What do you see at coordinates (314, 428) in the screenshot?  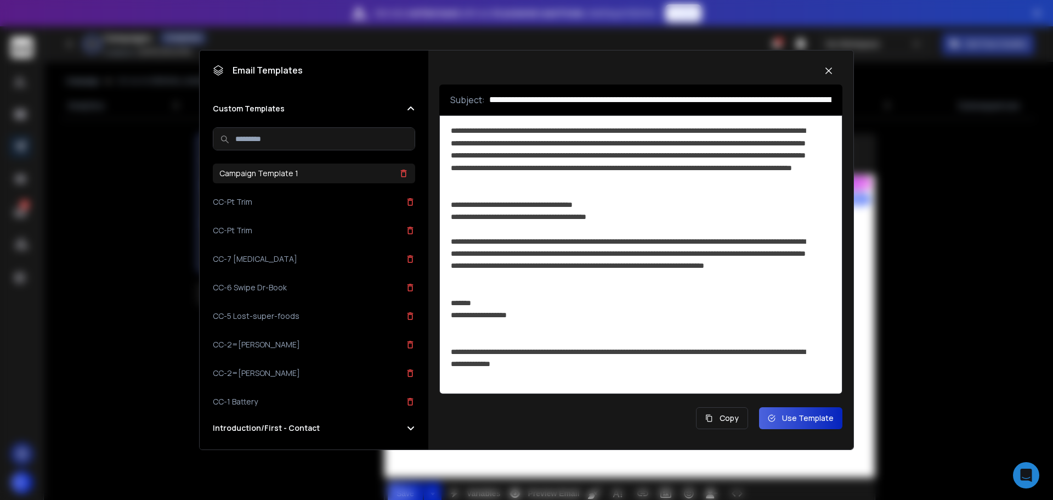 I see `button: Introduction/First - Contact` at bounding box center [314, 428].